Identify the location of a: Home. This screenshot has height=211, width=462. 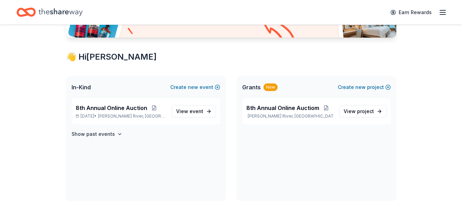
(50, 12).